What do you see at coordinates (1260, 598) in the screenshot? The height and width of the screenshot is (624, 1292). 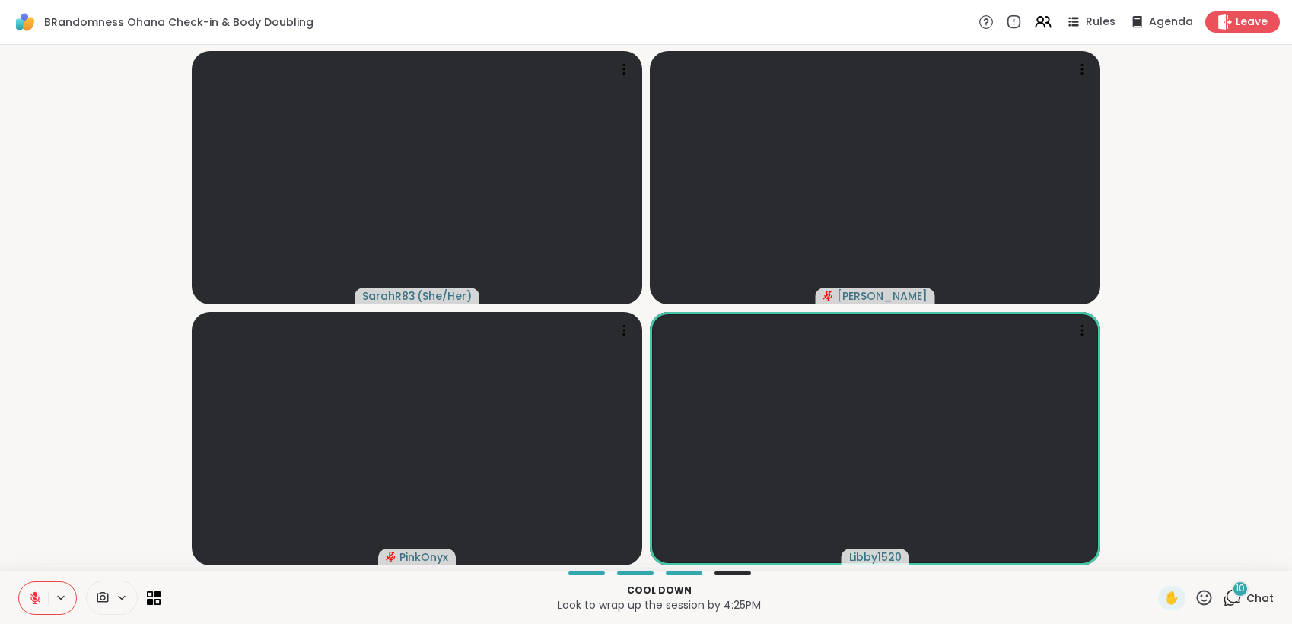 I see `span: Chat` at bounding box center [1260, 598].